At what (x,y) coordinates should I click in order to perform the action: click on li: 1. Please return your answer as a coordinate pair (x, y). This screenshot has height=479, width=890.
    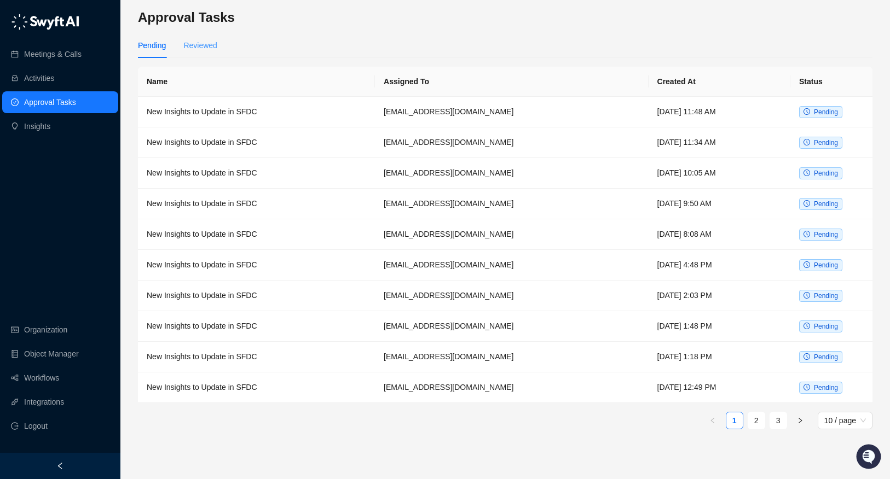
    Looking at the image, I should click on (734, 421).